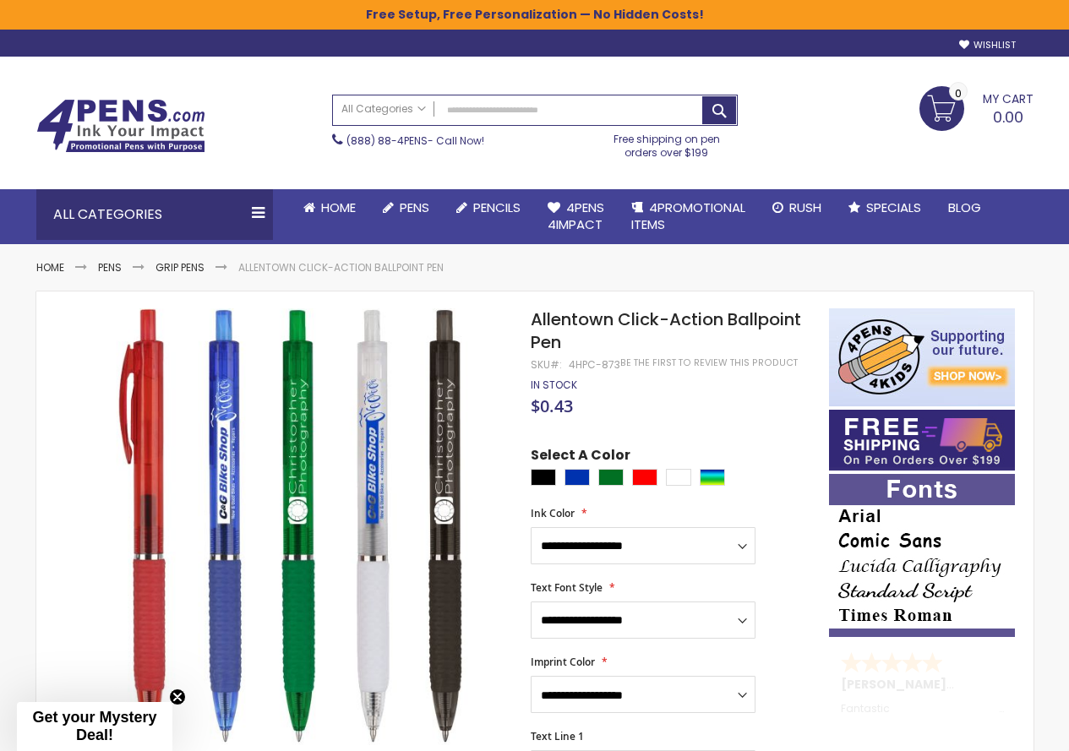 Image resolution: width=1069 pixels, height=751 pixels. Describe the element at coordinates (577, 478) in the screenshot. I see `div: Blue` at that location.